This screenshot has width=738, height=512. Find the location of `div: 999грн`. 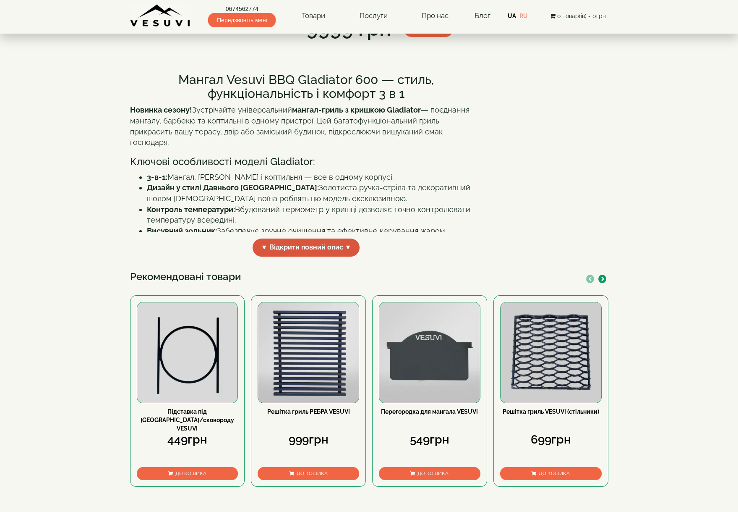

div: 999грн is located at coordinates (309, 440).